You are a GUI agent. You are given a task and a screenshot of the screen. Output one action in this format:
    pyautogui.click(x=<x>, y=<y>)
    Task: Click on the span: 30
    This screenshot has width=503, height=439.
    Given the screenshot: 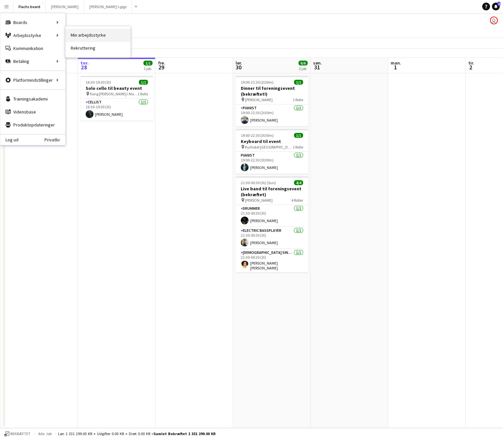 What is the action you would take?
    pyautogui.click(x=238, y=67)
    